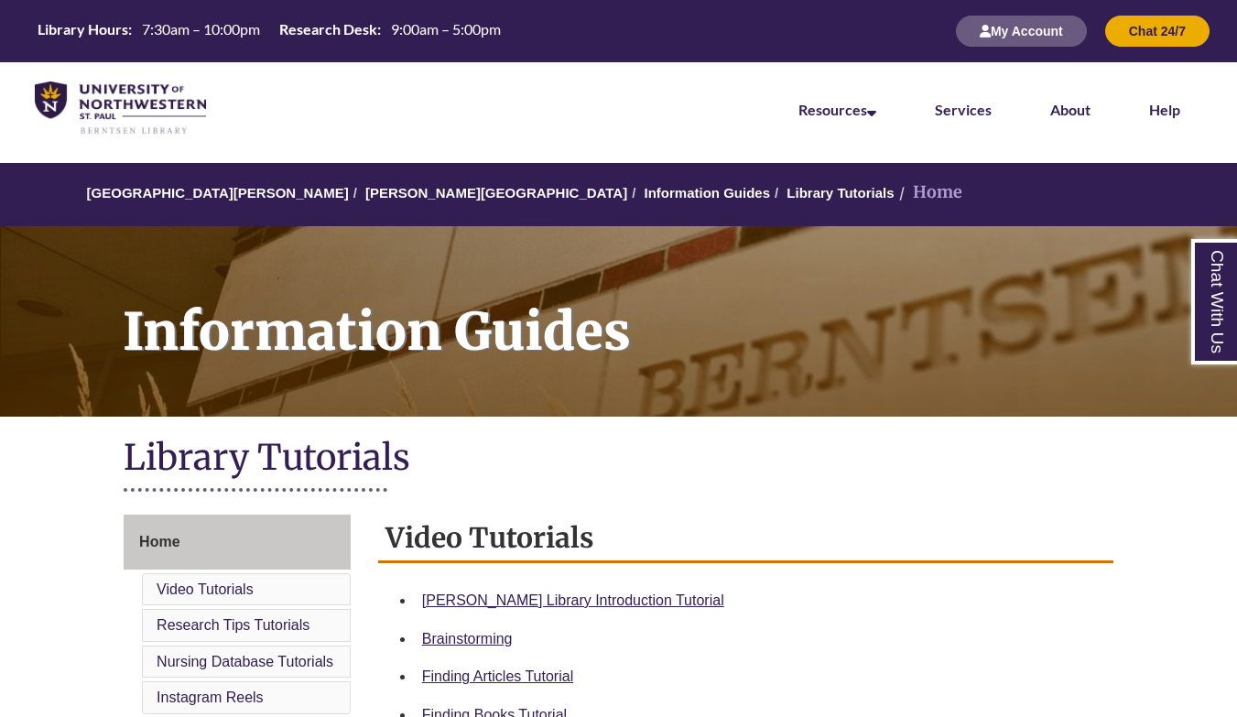  I want to click on span: 7:30am – 10:00pm, so click(200, 28).